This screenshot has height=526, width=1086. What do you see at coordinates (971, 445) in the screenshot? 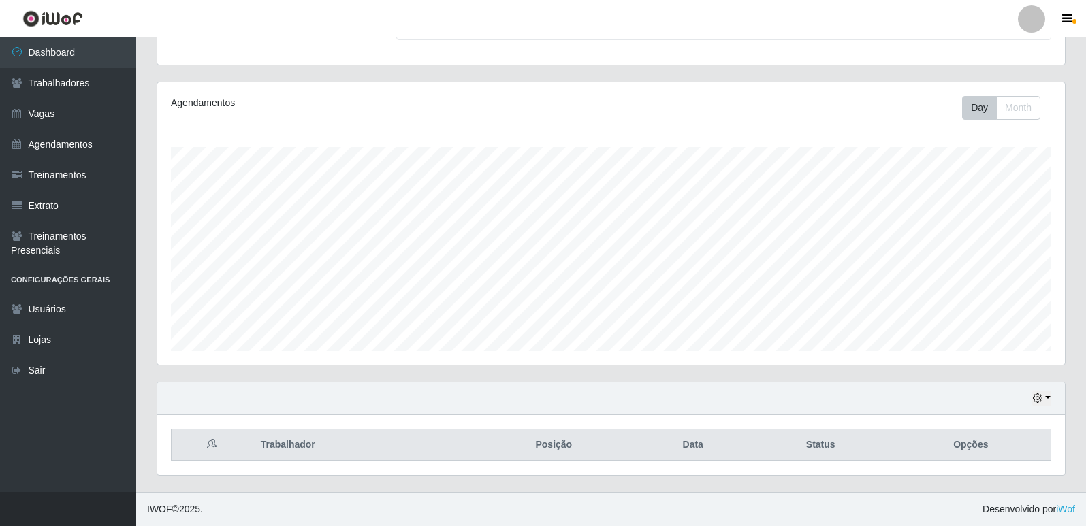
I see `th: Opções` at bounding box center [971, 445].